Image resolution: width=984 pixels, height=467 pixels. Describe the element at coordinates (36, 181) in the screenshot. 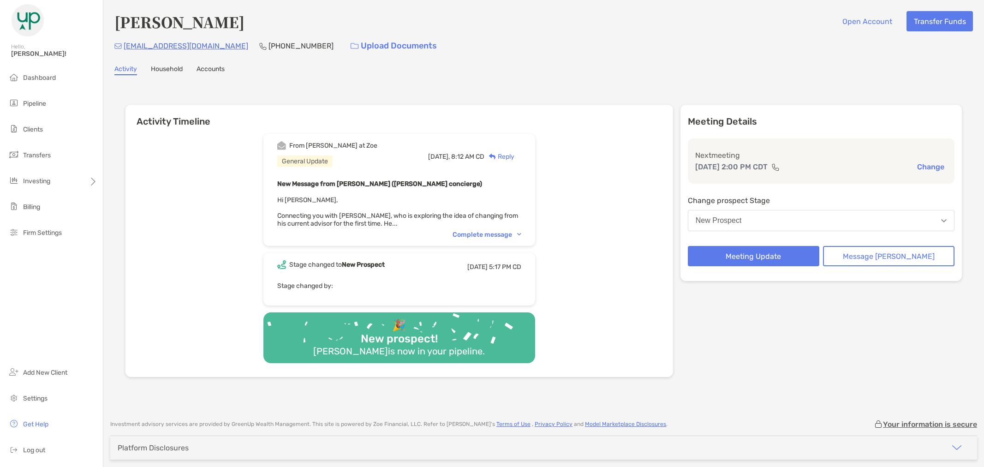

I see `span: Investing` at that location.